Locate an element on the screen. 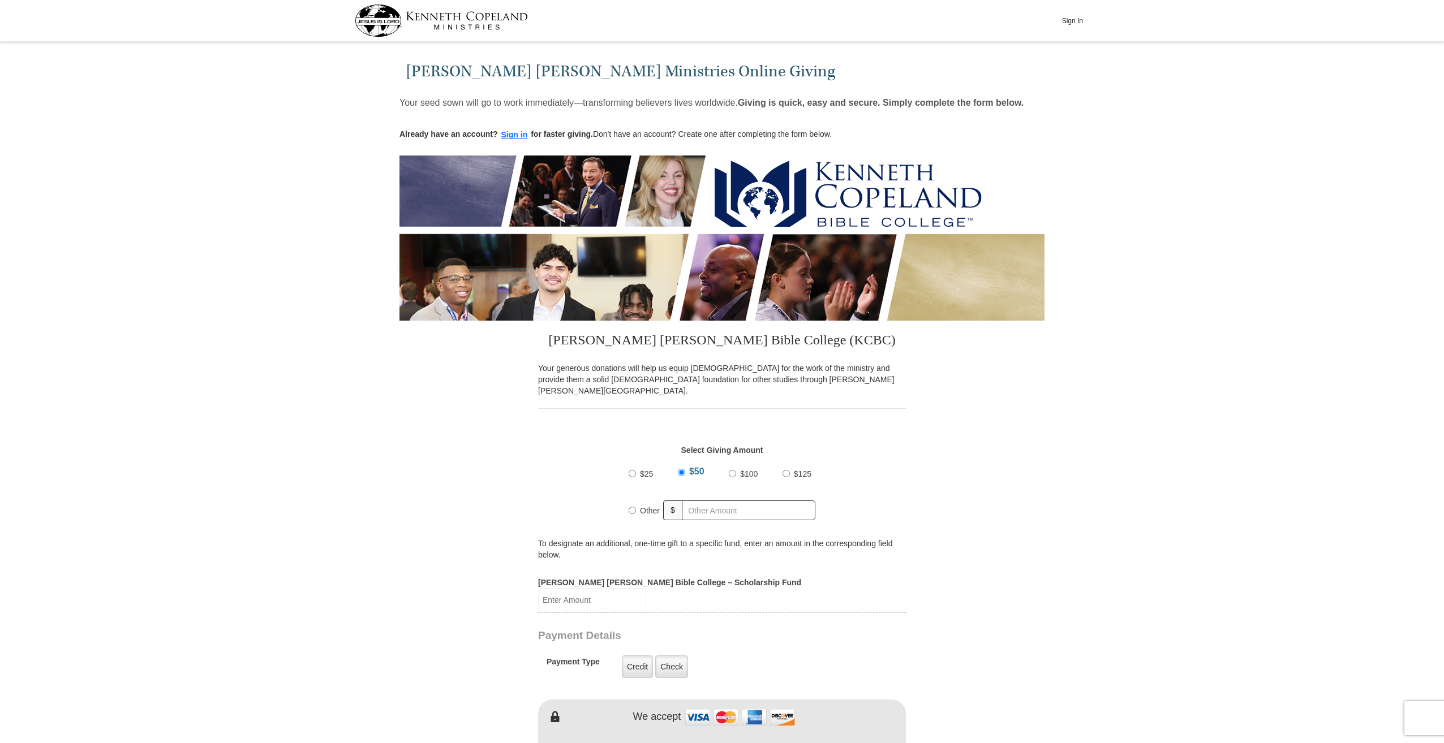 The width and height of the screenshot is (1444, 743). h3: Payment Details is located at coordinates (682, 636).